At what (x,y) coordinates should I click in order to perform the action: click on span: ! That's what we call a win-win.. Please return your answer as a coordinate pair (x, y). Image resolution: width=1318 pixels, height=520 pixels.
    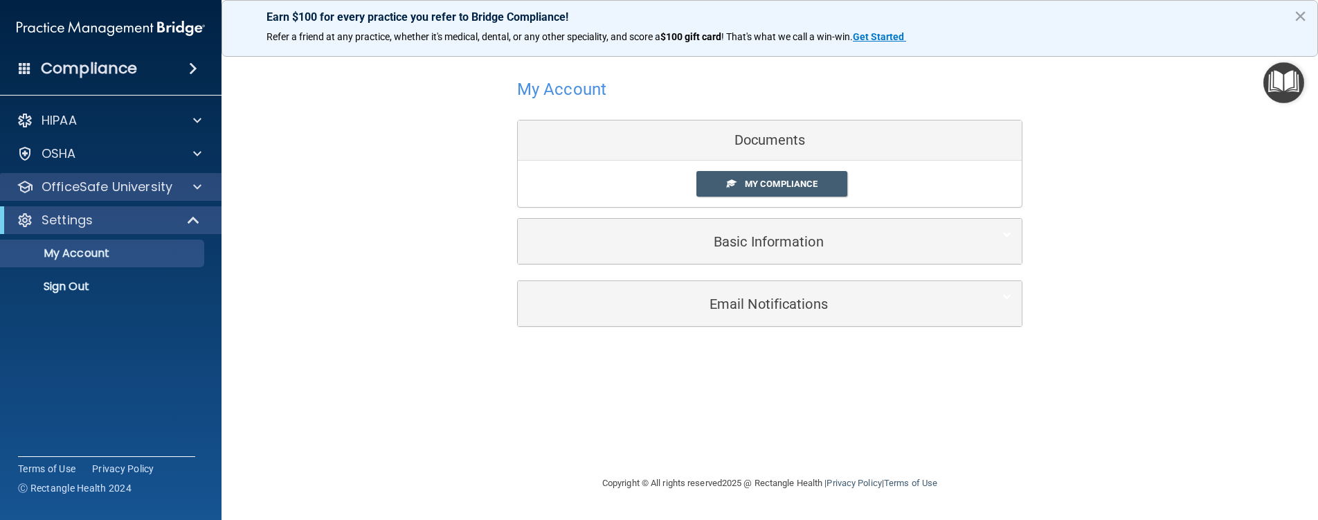
    Looking at the image, I should click on (787, 37).